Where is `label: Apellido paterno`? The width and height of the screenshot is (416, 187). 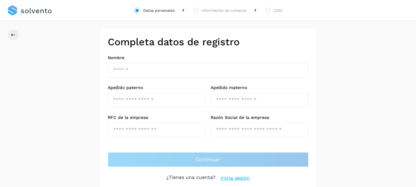
label: Apellido paterno is located at coordinates (157, 87).